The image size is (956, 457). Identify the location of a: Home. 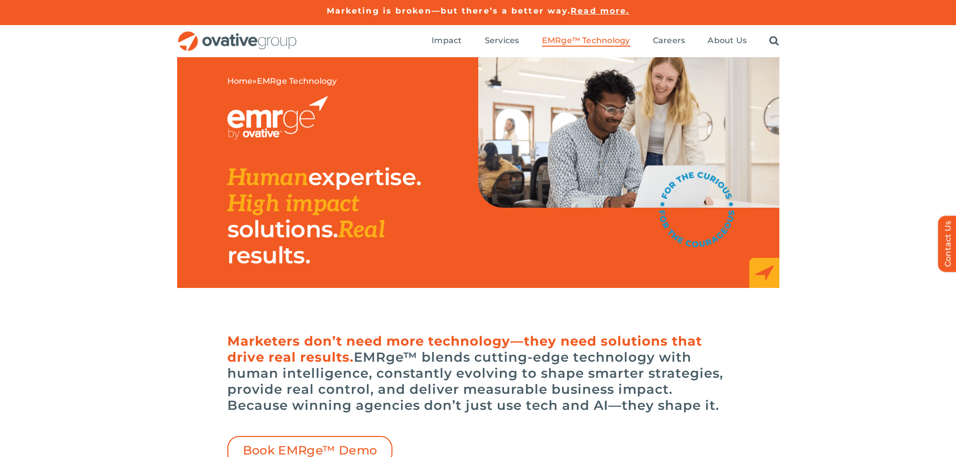
(240, 81).